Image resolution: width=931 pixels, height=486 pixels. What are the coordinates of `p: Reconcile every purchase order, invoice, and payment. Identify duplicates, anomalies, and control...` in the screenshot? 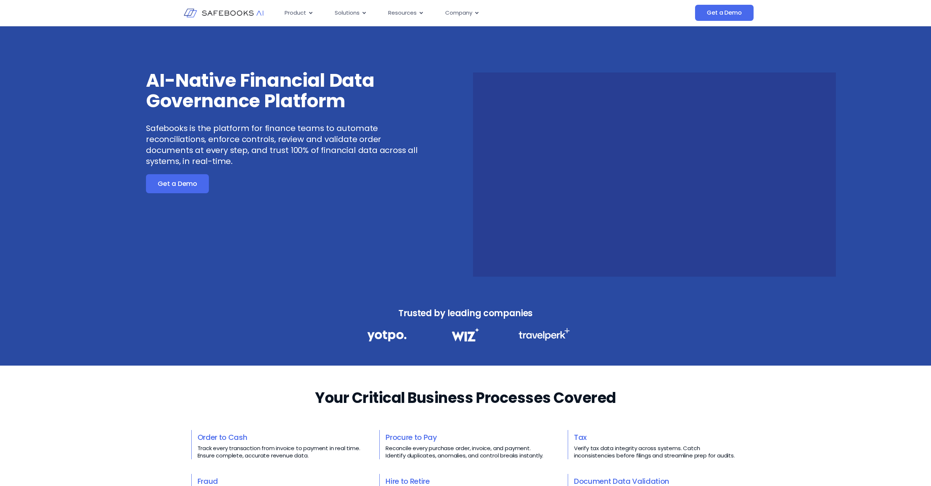 It's located at (469, 452).